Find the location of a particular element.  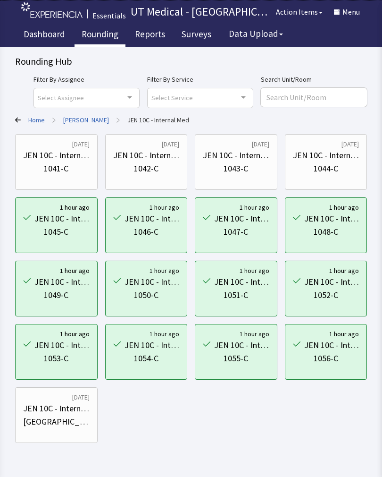

a: Jennie Sealy is located at coordinates (86, 120).